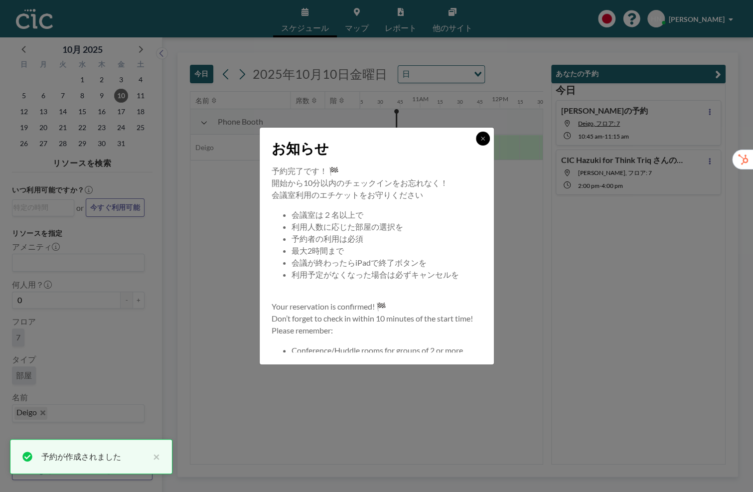 This screenshot has height=492, width=753. I want to click on span: 最大2時間まで, so click(317, 250).